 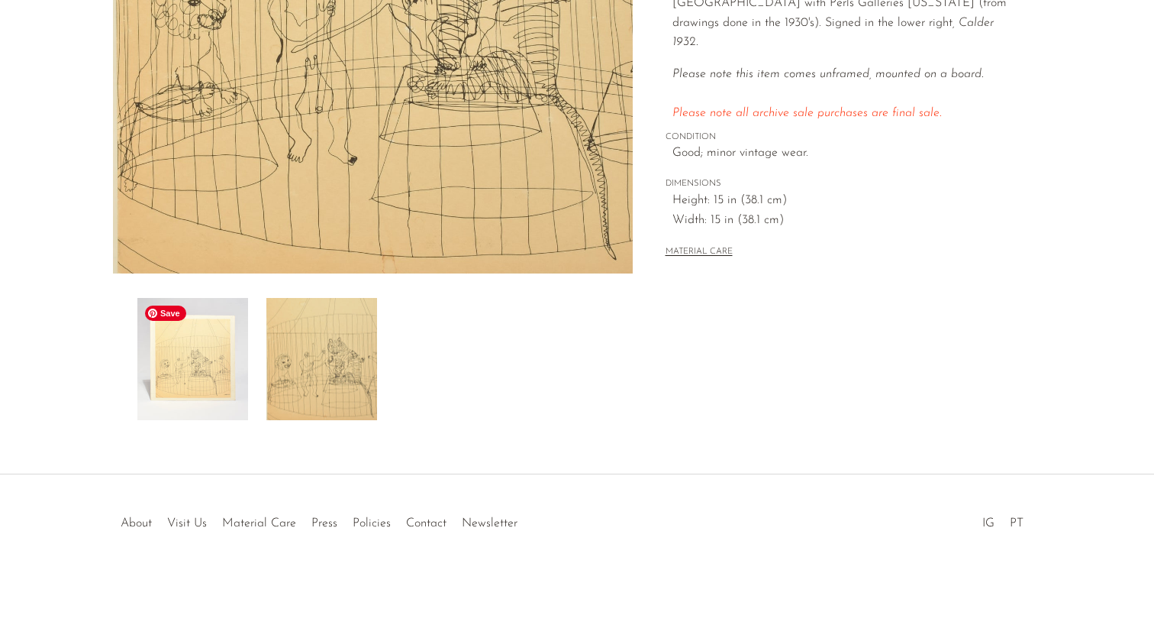 I want to click on a: About, so click(x=136, y=523).